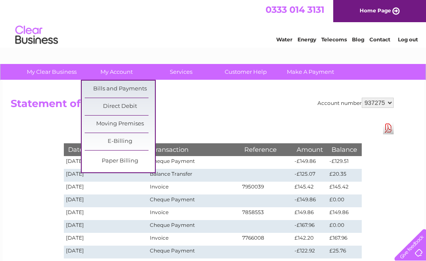 The width and height of the screenshot is (426, 261). What do you see at coordinates (120, 124) in the screenshot?
I see `a: Moving Premises` at bounding box center [120, 124].